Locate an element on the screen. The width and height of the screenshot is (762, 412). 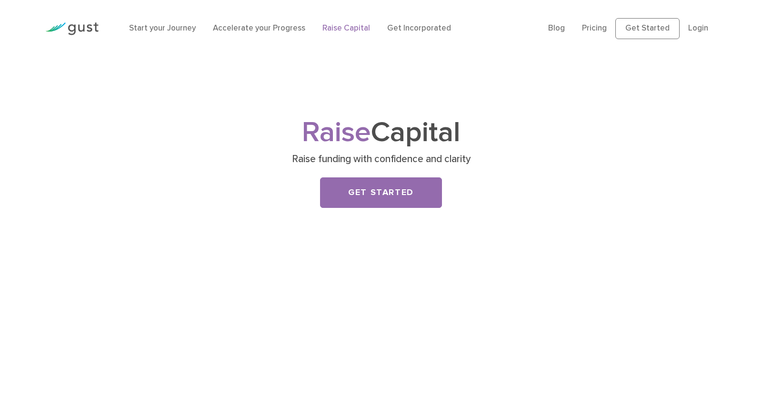
a: Accelerate your Progress is located at coordinates (259, 28).